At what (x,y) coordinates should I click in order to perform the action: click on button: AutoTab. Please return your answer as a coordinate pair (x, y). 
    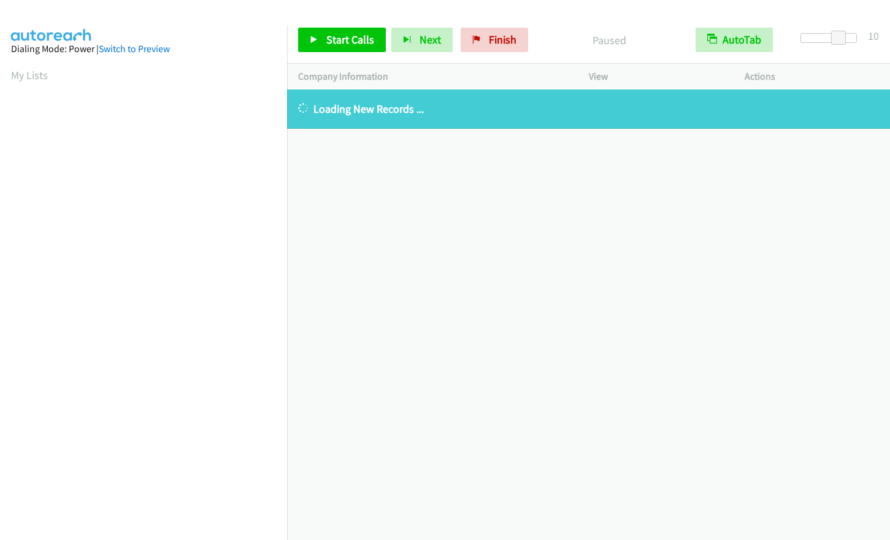
    Looking at the image, I should click on (734, 40).